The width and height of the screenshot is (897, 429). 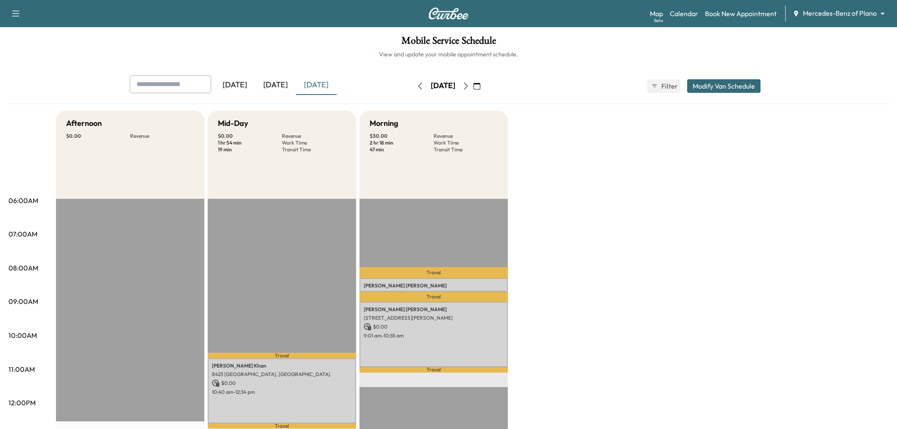 What do you see at coordinates (250, 143) in the screenshot?
I see `p: 1 hr 54 min` at bounding box center [250, 143].